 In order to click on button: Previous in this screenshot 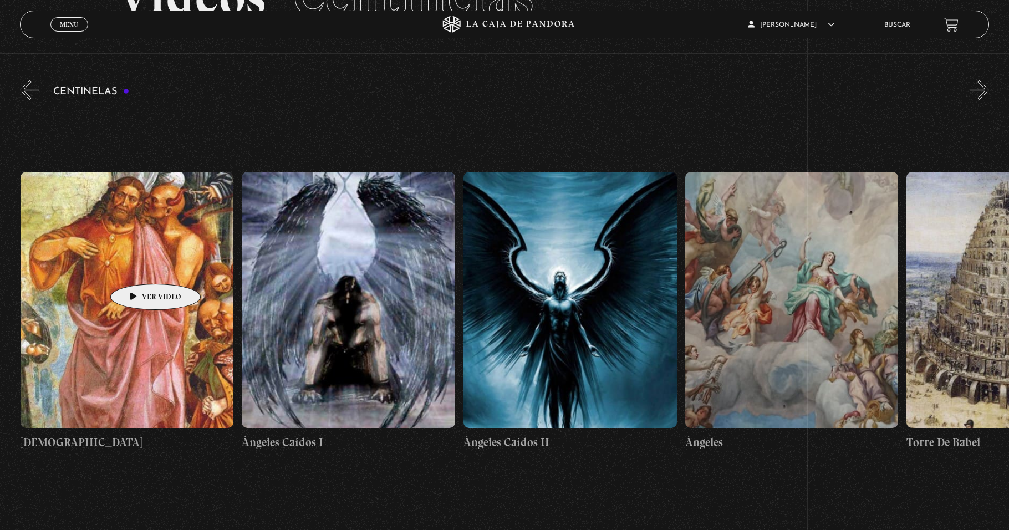, I will do `click(29, 90)`.